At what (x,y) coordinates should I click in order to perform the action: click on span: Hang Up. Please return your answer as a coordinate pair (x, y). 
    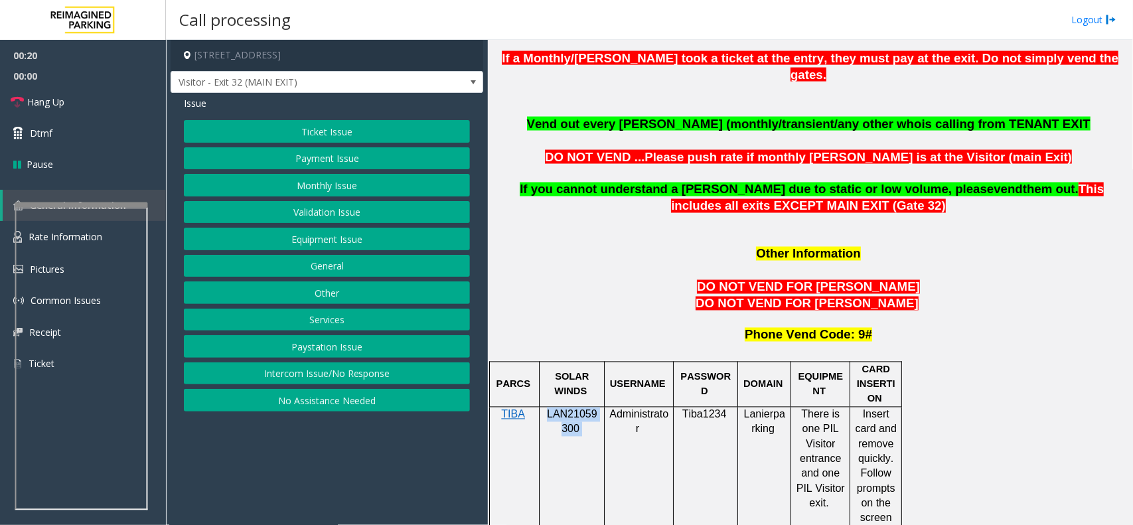
    Looking at the image, I should click on (46, 102).